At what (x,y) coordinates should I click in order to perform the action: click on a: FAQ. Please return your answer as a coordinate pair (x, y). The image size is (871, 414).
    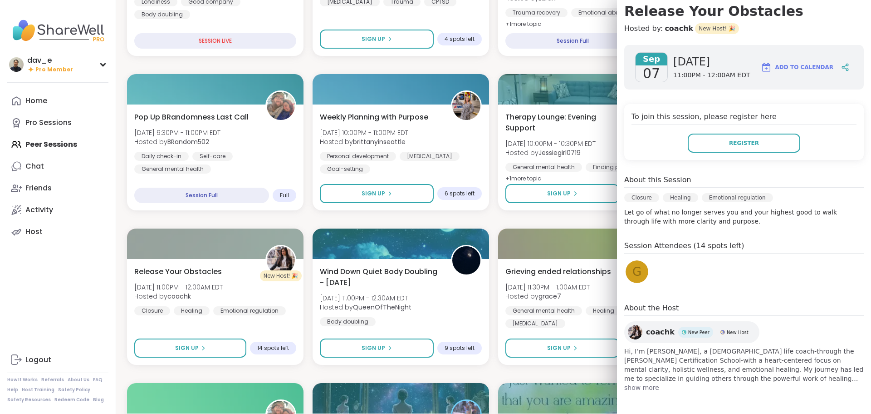
    Looking at the image, I should click on (98, 379).